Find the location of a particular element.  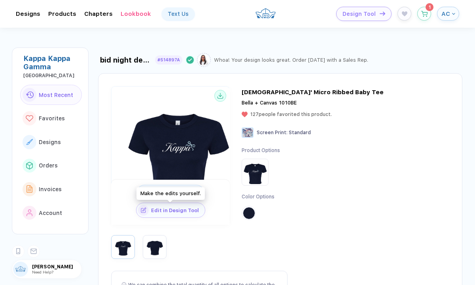

div: Hillsdale College is located at coordinates (53, 76).